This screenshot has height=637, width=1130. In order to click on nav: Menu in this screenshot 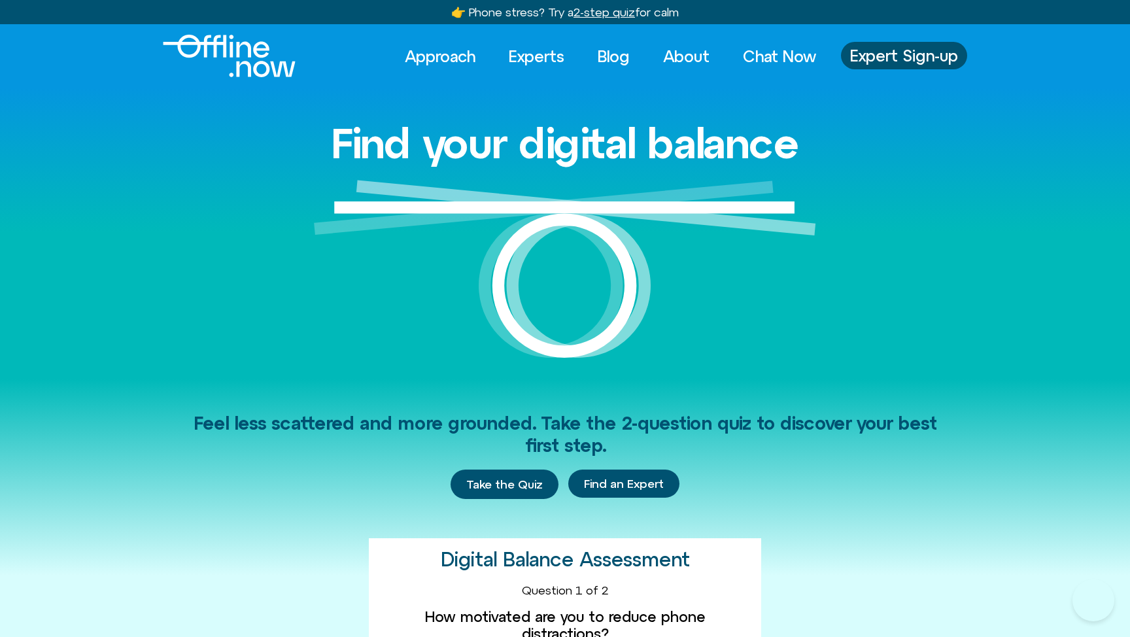, I will do `click(610, 56)`.